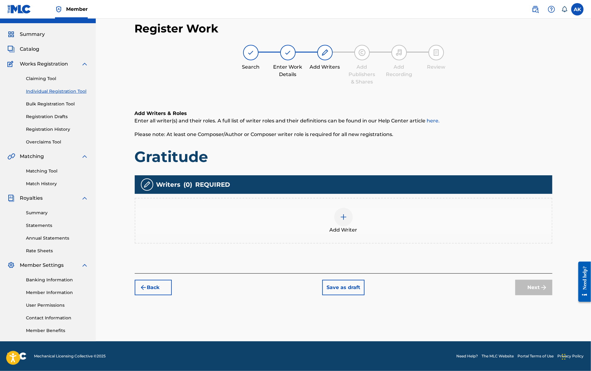 This screenshot has width=591, height=371. I want to click on img: step indicator icon for Add Publishers & Shares, so click(362, 52).